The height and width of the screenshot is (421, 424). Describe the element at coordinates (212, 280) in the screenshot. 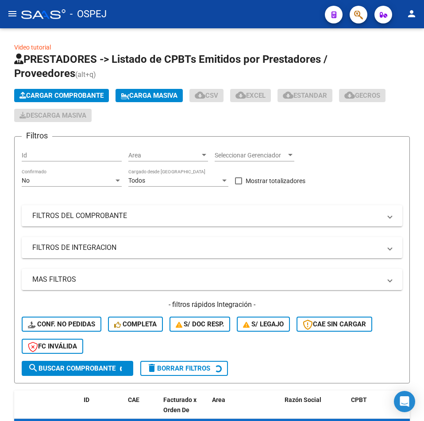

I see `mat-expansion-panel-header: MAS FILTROS` at that location.